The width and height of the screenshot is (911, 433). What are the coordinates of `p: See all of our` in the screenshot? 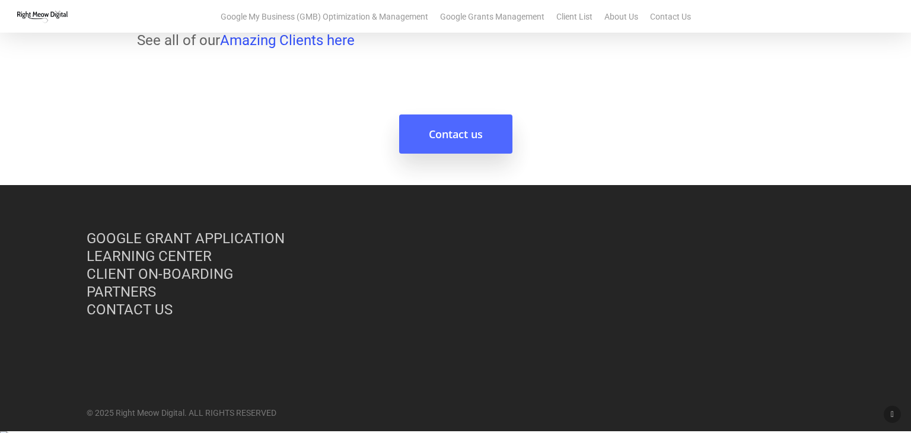 It's located at (456, 40).